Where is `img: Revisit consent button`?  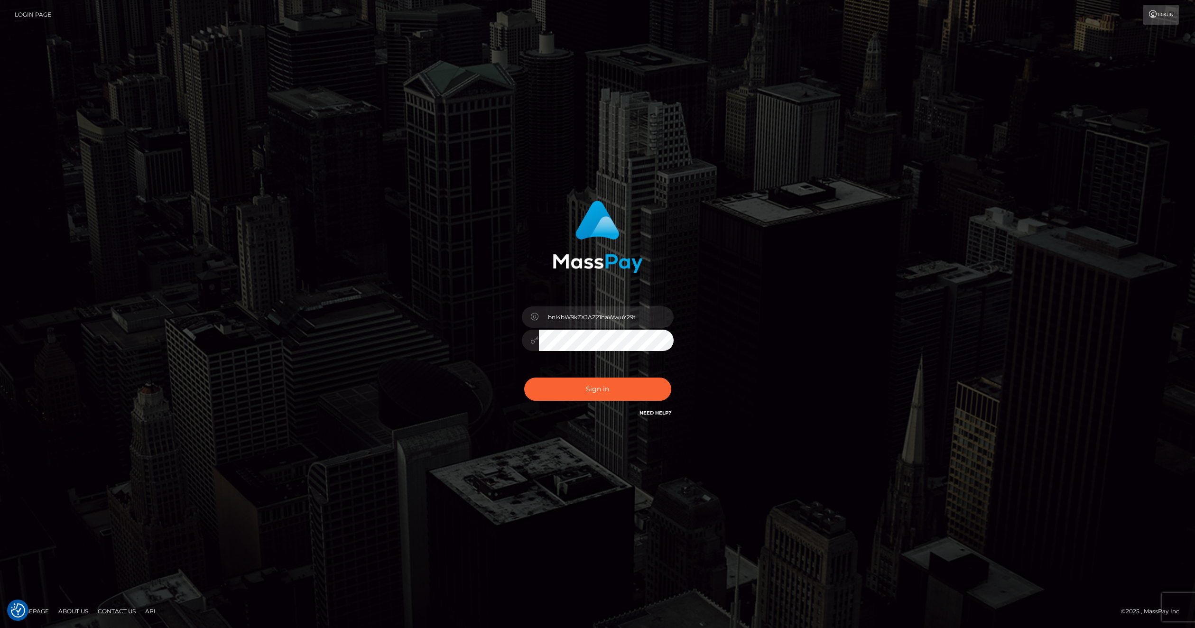
img: Revisit consent button is located at coordinates (18, 611).